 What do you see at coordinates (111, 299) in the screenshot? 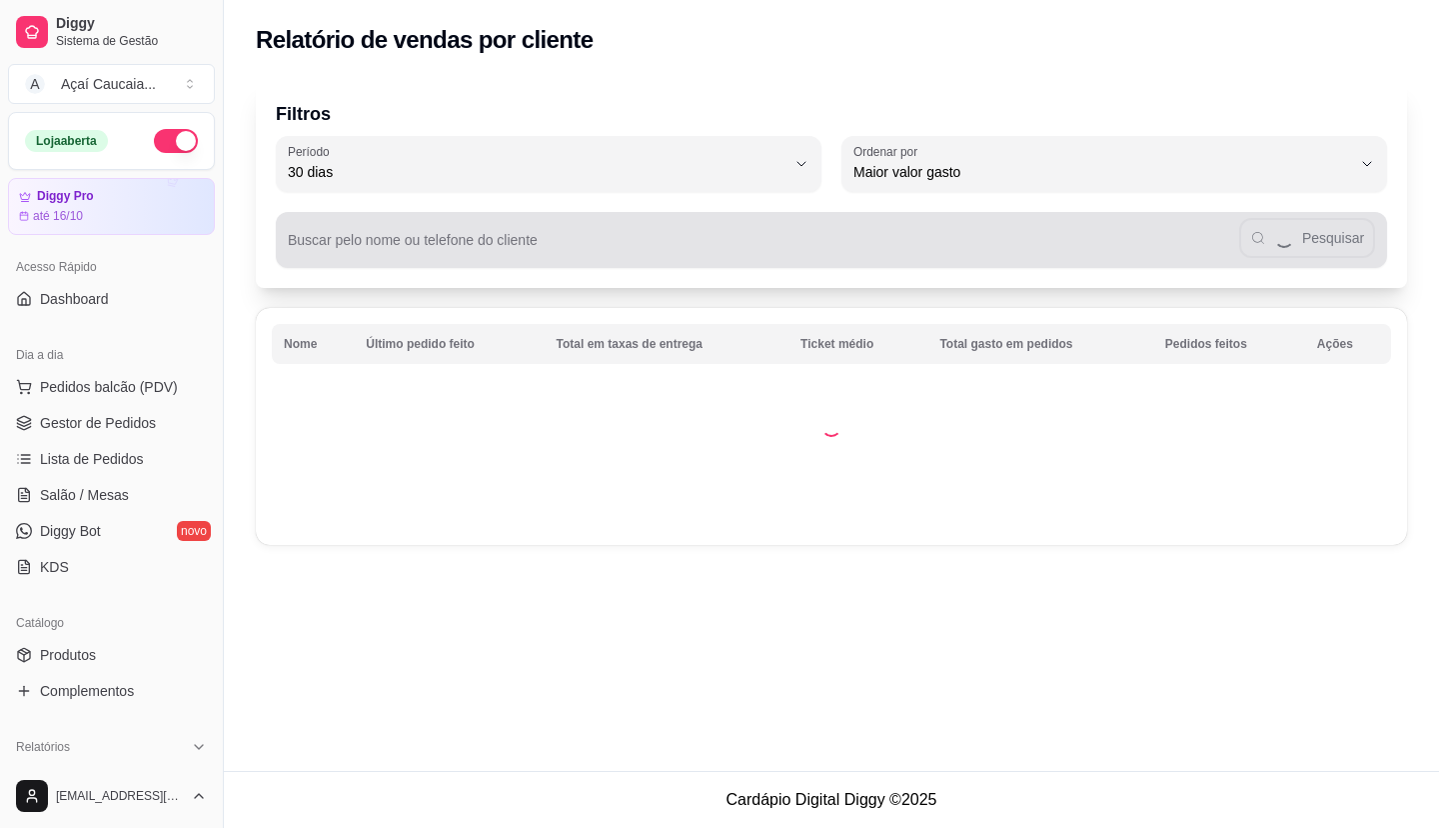
I see `a: Dashboard` at bounding box center [111, 299].